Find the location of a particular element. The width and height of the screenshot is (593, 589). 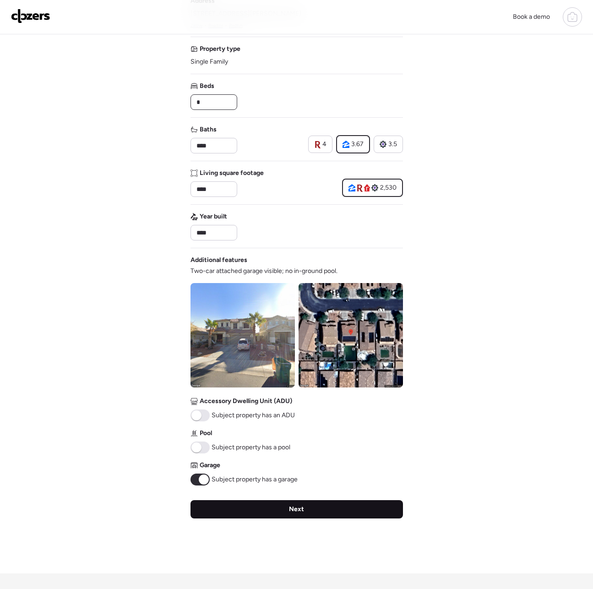

span: 3.5 is located at coordinates (393, 144).